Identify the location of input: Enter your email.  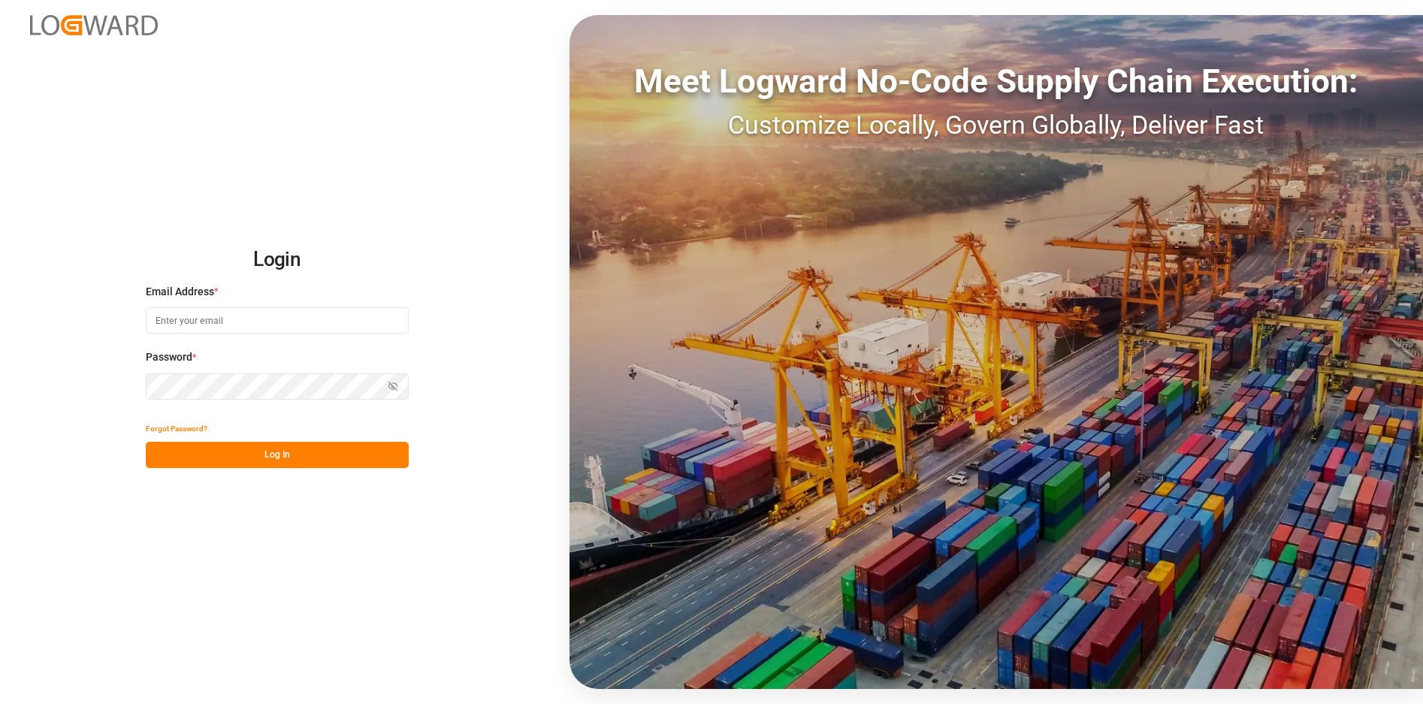
(277, 320).